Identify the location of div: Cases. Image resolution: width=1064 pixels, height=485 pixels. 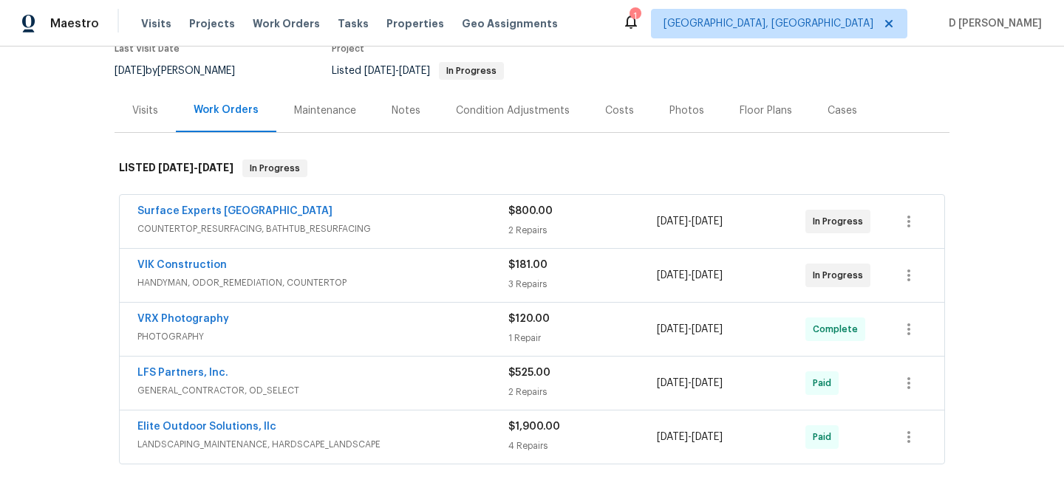
(842, 111).